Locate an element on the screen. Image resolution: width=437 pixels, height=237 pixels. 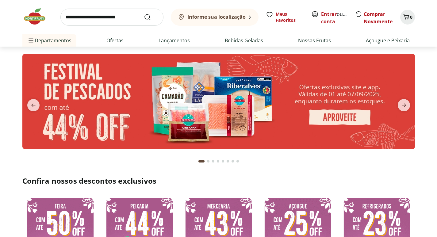
a: Comprar Novamente is located at coordinates (378, 18).